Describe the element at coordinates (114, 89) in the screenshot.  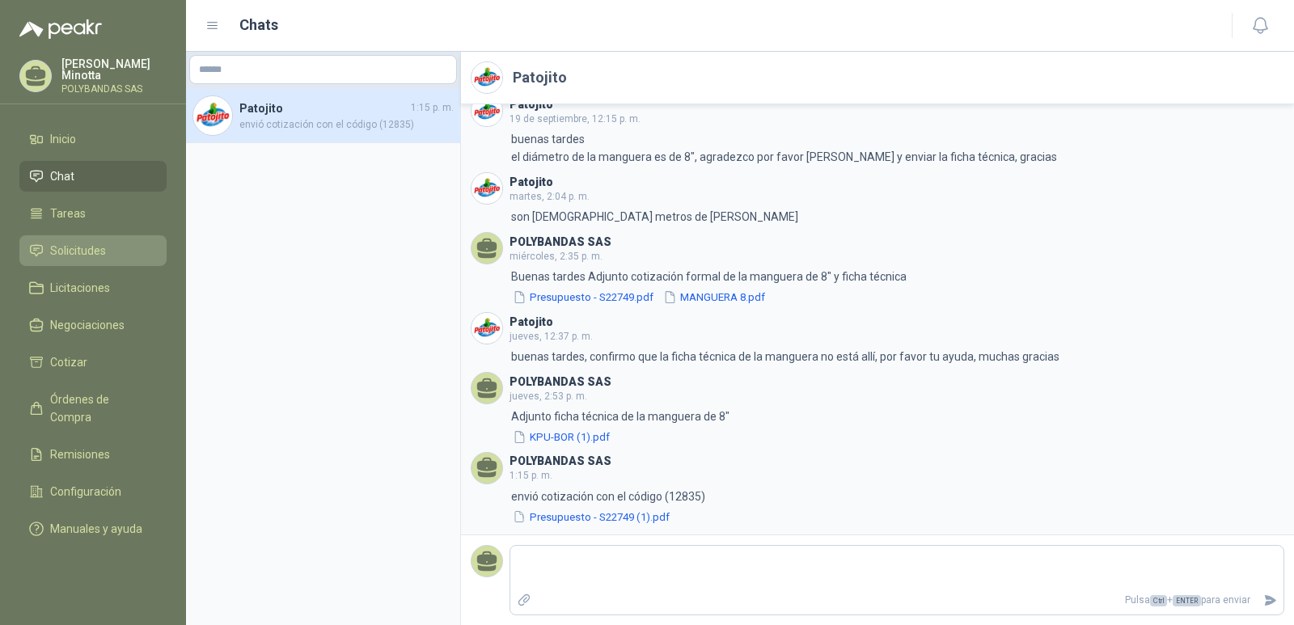
I see `p: POLYBANDAS SAS` at that location.